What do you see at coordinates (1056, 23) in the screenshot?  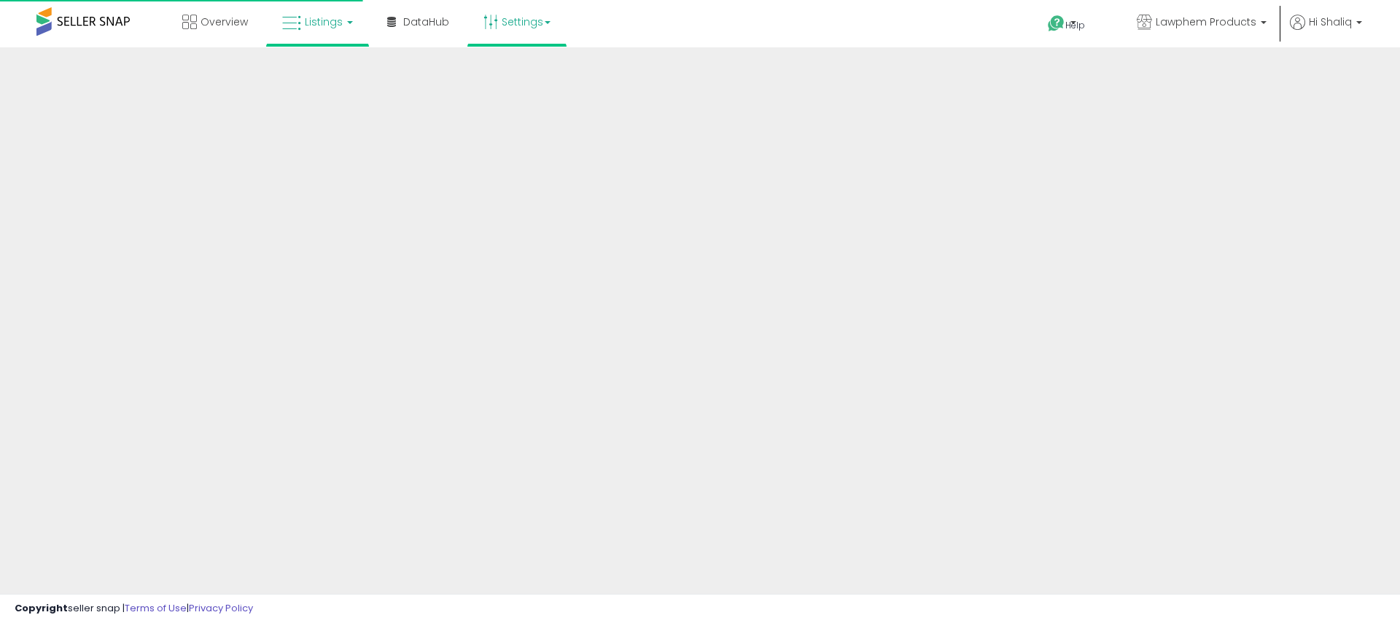 I see `i: Get Help` at bounding box center [1056, 23].